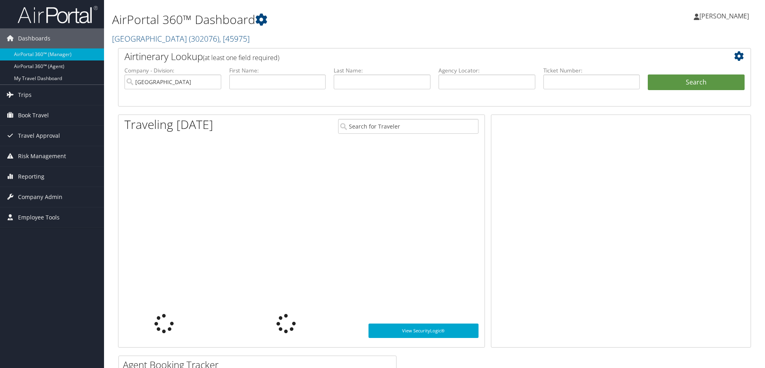  Describe the element at coordinates (235, 38) in the screenshot. I see `span: , [ 45975 ]` at that location.